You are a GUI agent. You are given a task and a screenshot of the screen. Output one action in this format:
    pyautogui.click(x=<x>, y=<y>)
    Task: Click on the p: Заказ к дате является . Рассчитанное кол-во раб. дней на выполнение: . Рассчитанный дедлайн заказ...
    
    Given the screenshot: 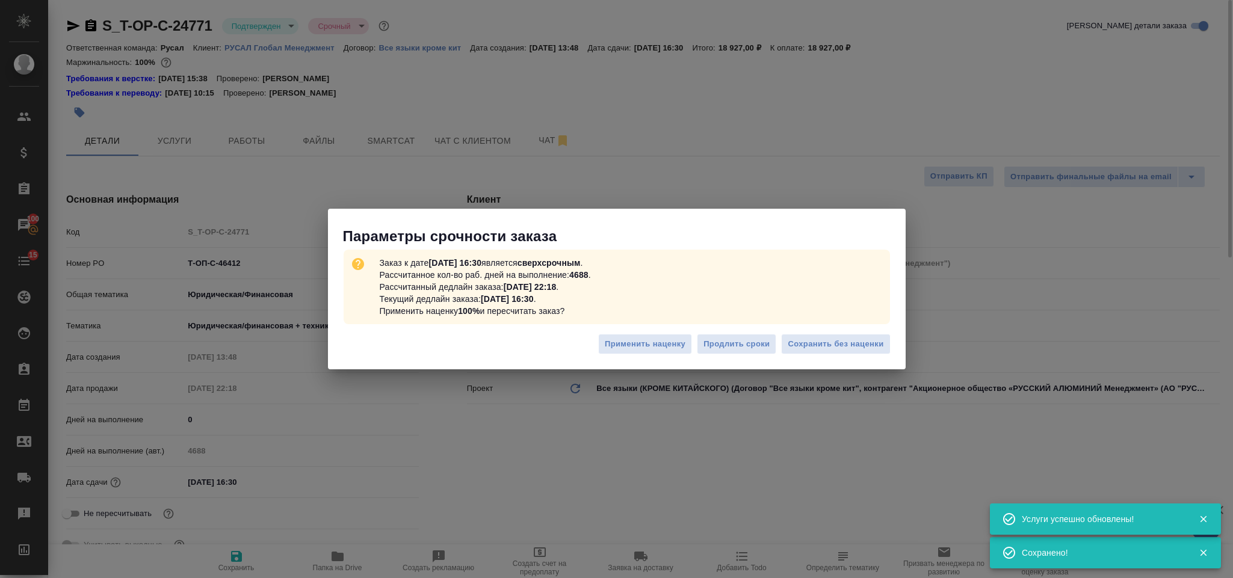 What is the action you would take?
    pyautogui.click(x=485, y=287)
    